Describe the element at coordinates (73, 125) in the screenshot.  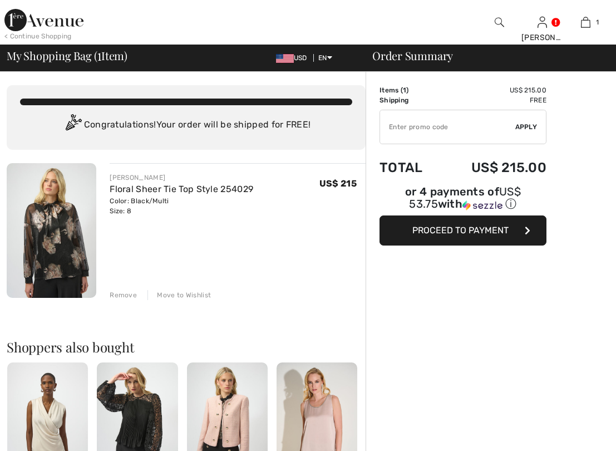
I see `img: Congratulation2.svg` at that location.